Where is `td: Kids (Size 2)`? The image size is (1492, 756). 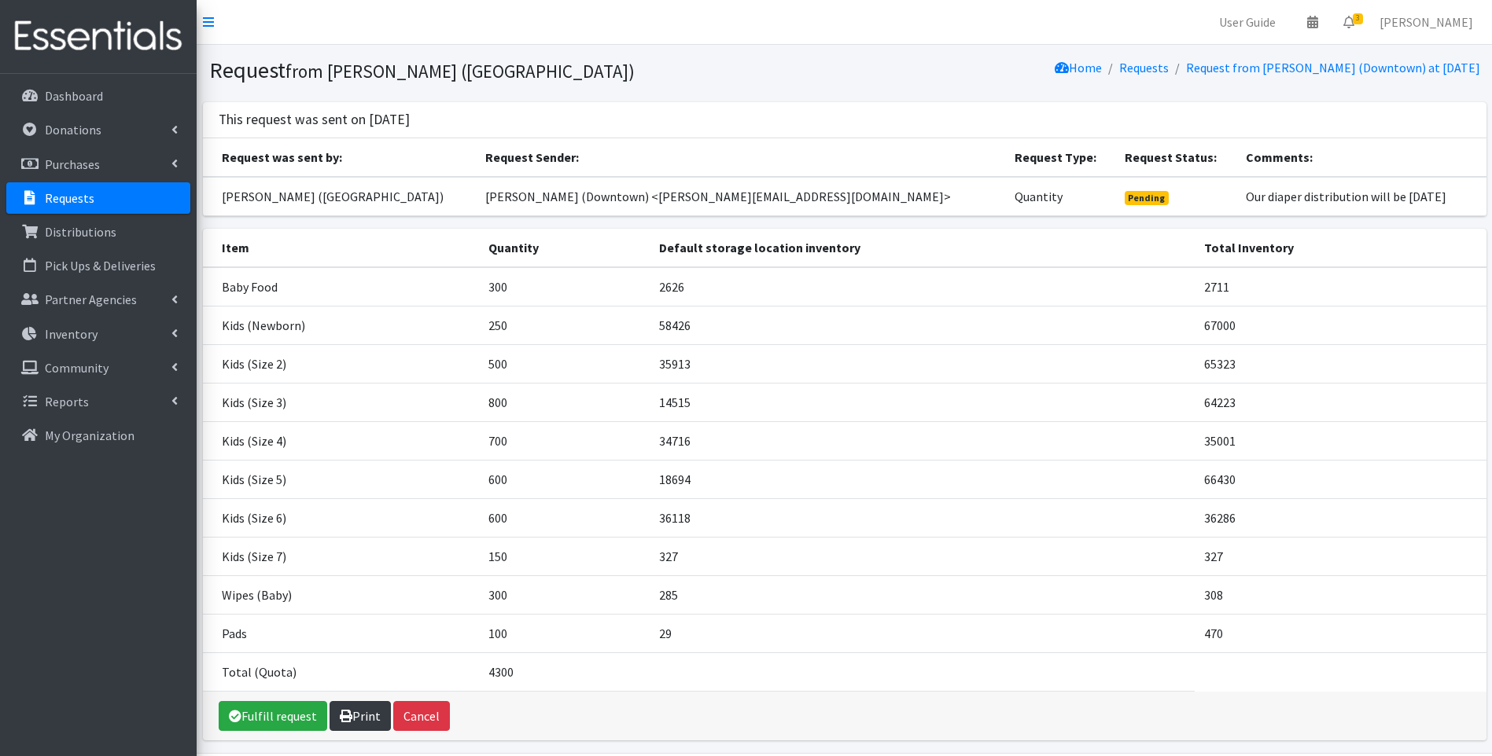 td: Kids (Size 2) is located at coordinates (340, 363).